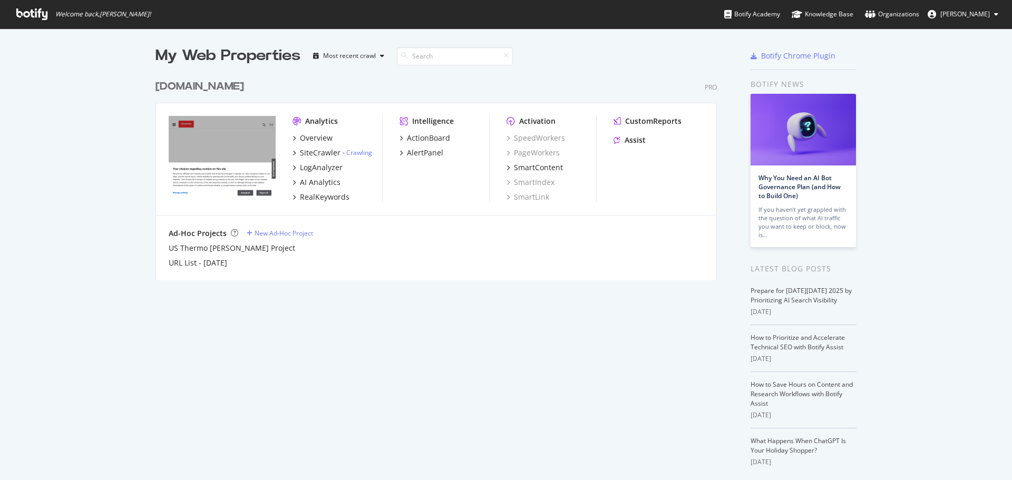 The image size is (1012, 480). What do you see at coordinates (711, 87) in the screenshot?
I see `div: Pro` at bounding box center [711, 87].